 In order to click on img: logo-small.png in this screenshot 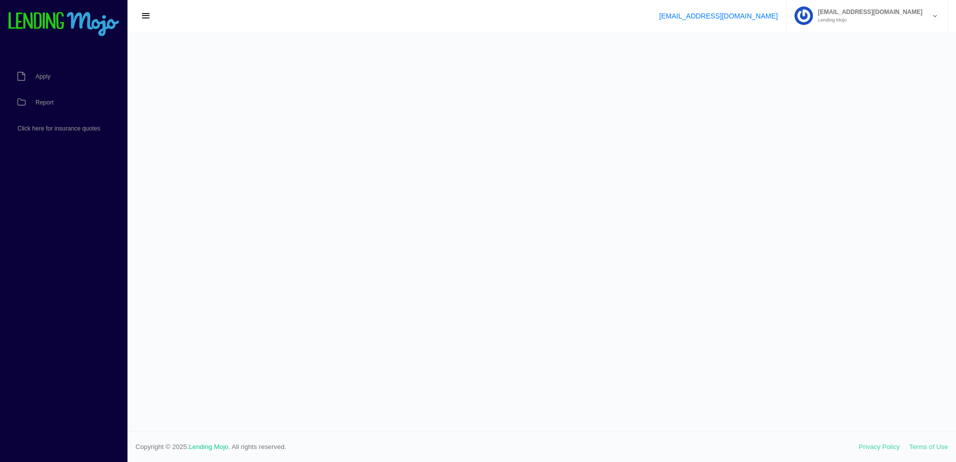, I will do `click(64, 25)`.